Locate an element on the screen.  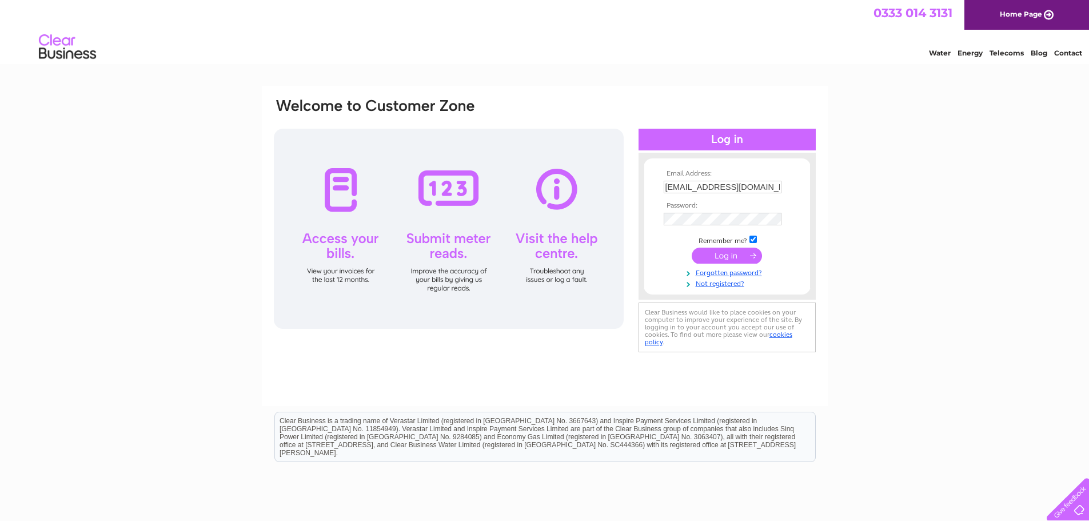
th: Email Address: is located at coordinates (727, 174).